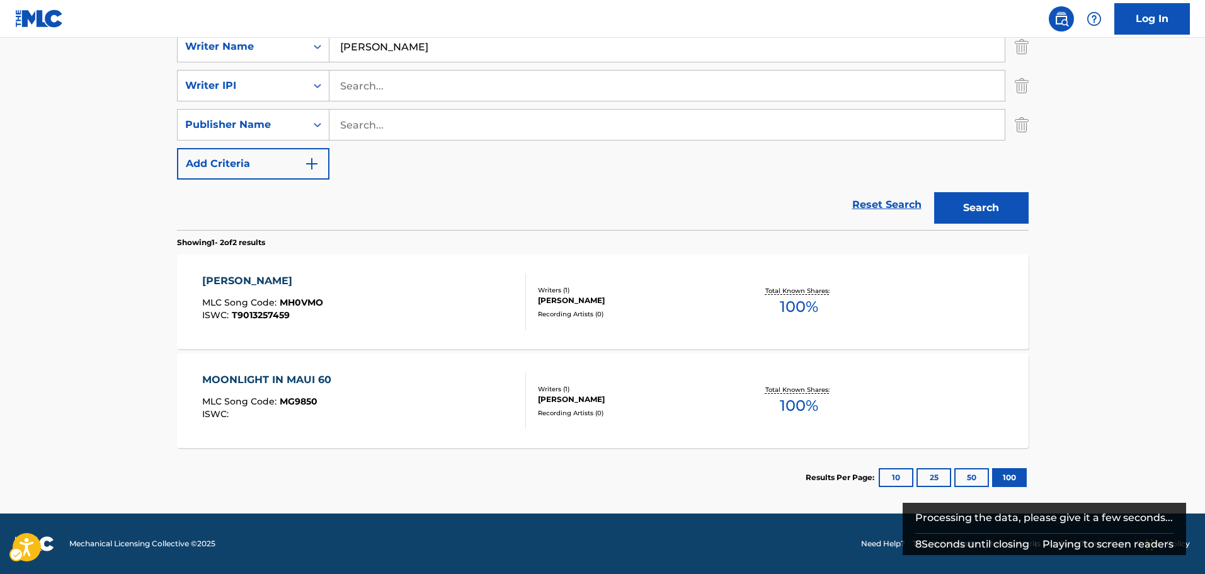 This screenshot has height=574, width=1205. I want to click on p: Showing 1 - 2 of 2 results, so click(221, 242).